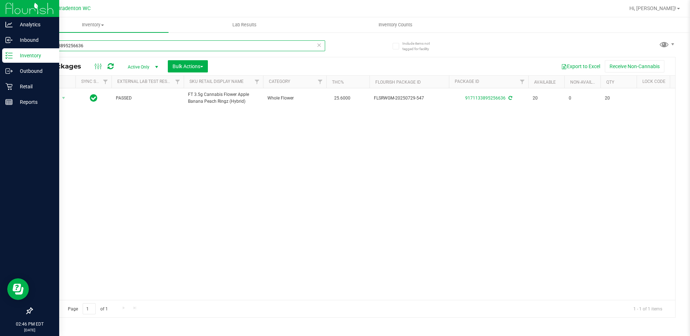 The width and height of the screenshot is (690, 336). Describe the element at coordinates (148, 98) in the screenshot. I see `span: PASSED` at that location.